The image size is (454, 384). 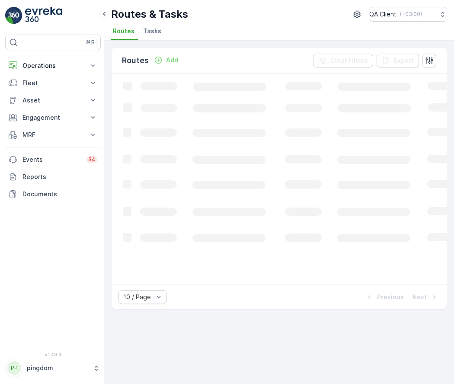 I want to click on button: Asset, so click(x=53, y=100).